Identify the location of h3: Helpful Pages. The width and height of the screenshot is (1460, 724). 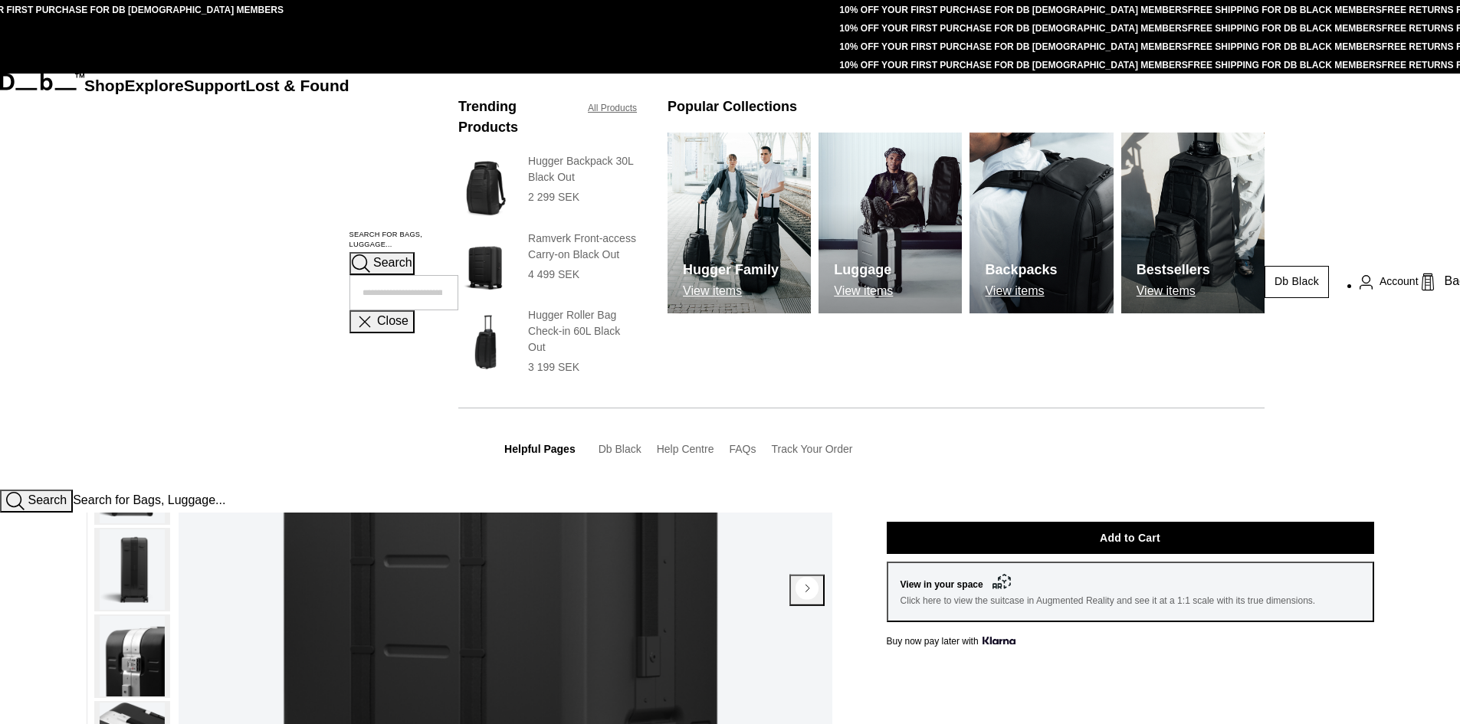
(539, 449).